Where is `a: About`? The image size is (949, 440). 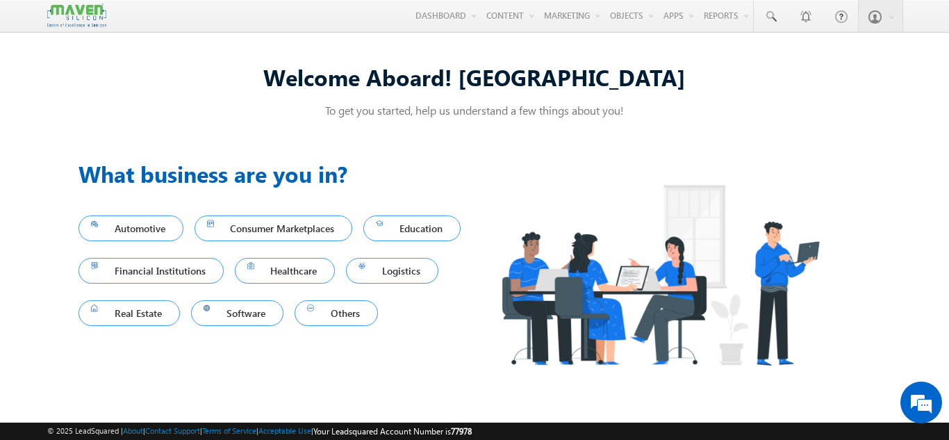 a: About is located at coordinates (133, 430).